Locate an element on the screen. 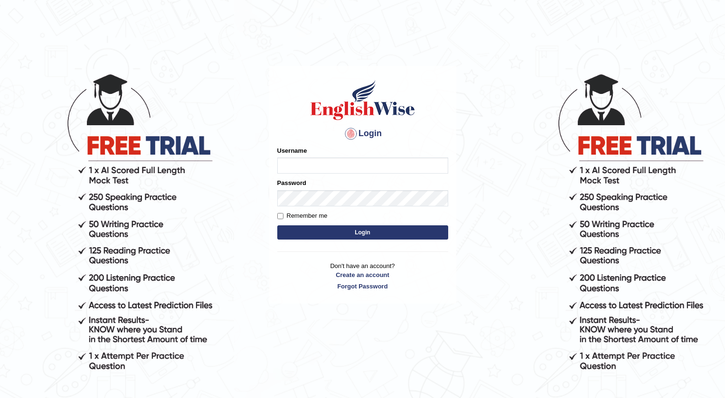  a: Forgot Password is located at coordinates (363, 286).